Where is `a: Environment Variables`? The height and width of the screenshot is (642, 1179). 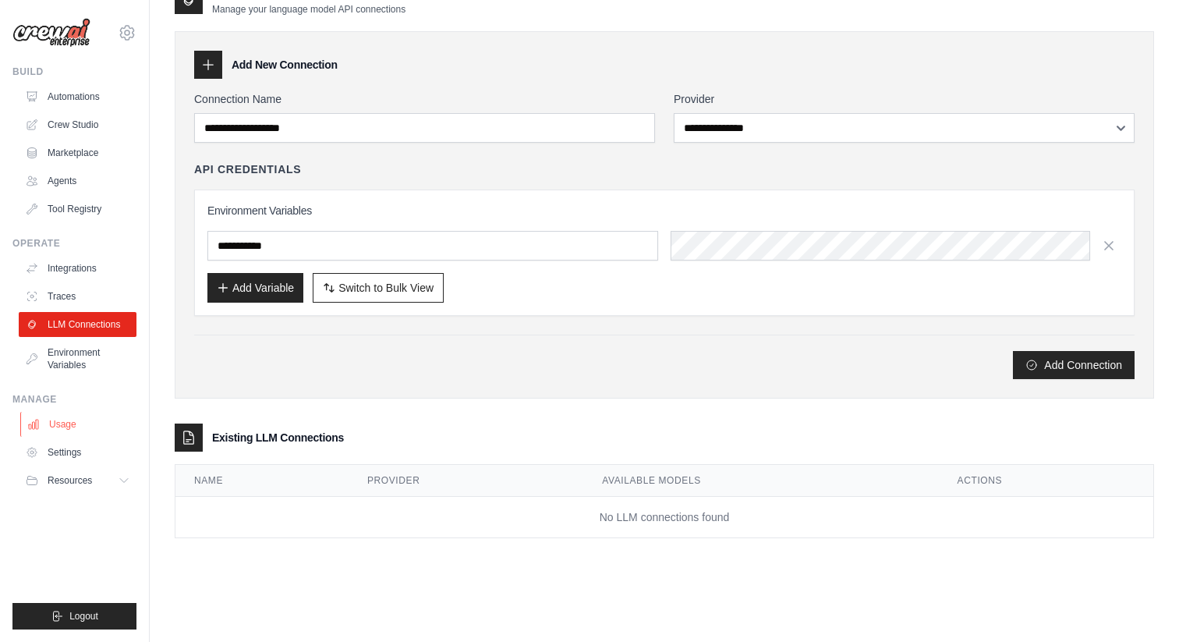
a: Environment Variables is located at coordinates (77, 359).